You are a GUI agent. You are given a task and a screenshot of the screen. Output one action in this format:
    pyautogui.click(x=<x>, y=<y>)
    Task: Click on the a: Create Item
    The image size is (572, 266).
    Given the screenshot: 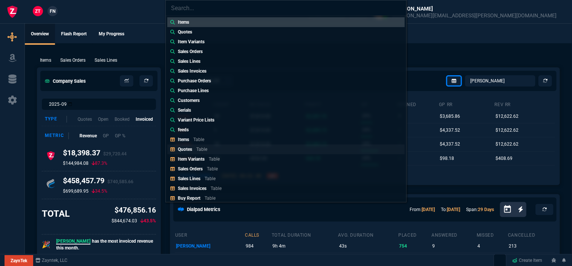 What is the action you would take?
    pyautogui.click(x=527, y=261)
    